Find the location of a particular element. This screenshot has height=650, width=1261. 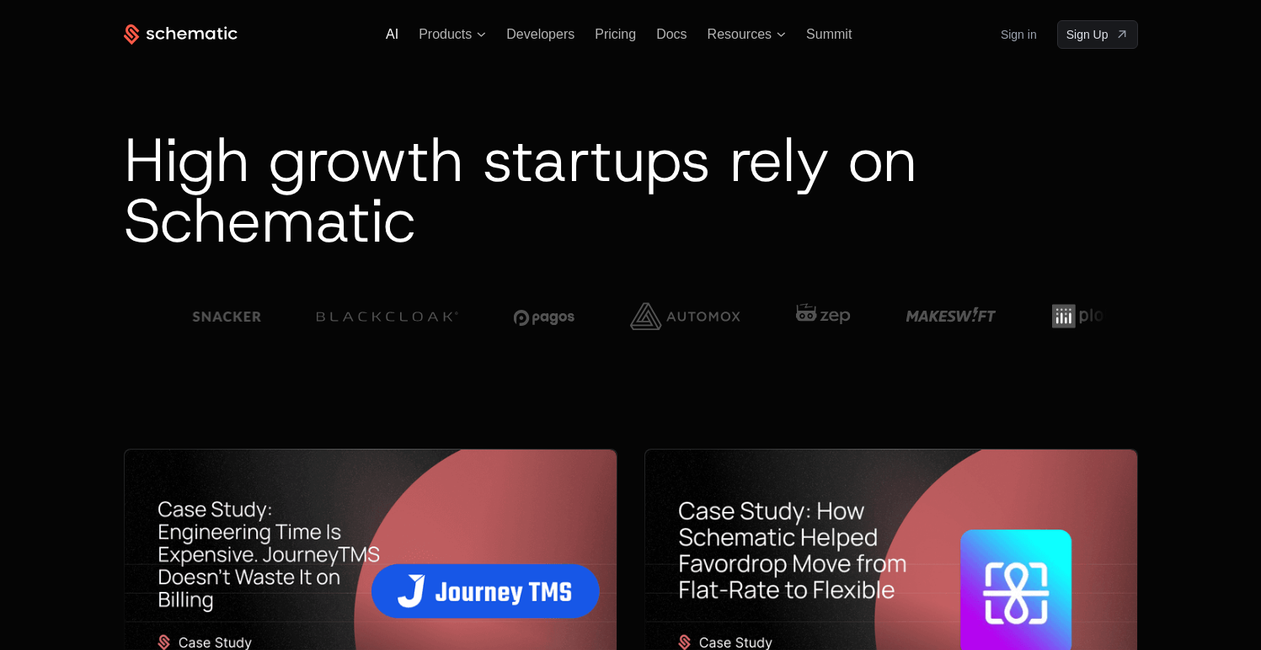

img: Customer 4 is located at coordinates (543, 316).